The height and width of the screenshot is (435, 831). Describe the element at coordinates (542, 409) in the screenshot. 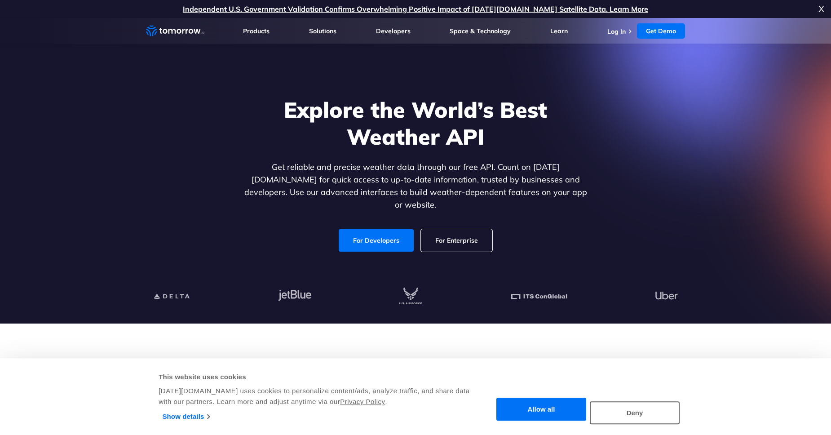

I see `button: Allow all` at that location.